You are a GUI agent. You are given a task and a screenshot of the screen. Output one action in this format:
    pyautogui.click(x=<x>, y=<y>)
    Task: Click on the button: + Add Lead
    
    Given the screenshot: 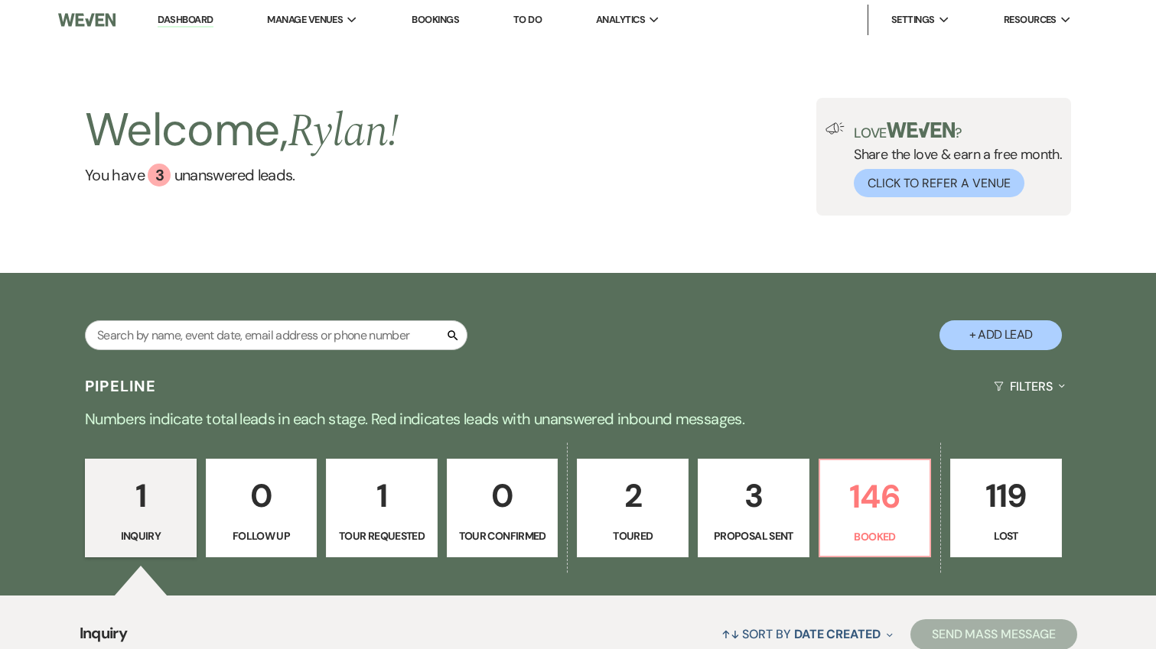 What is the action you would take?
    pyautogui.click(x=1000, y=335)
    